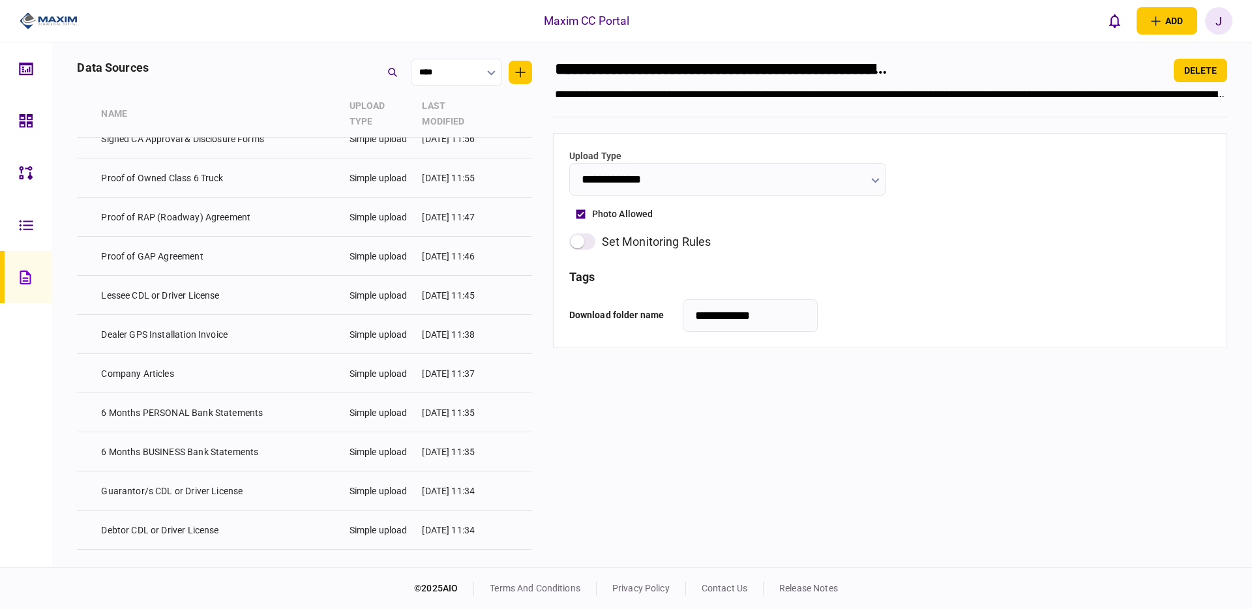 The width and height of the screenshot is (1252, 609). I want to click on td: Signed CA Approval & Disclosure Forms, so click(218, 139).